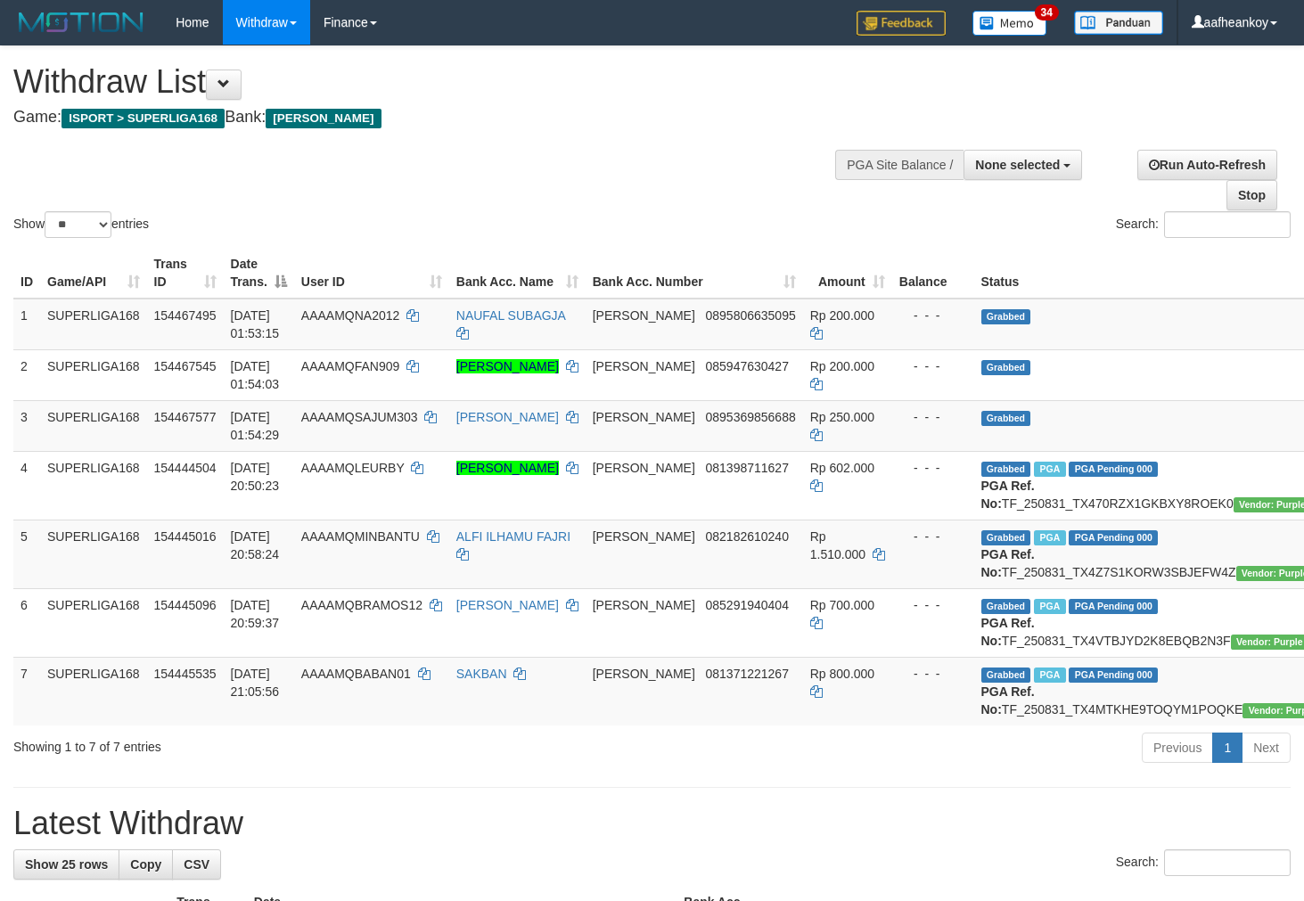 Image resolution: width=1304 pixels, height=901 pixels. I want to click on select: Showentries, so click(78, 225).